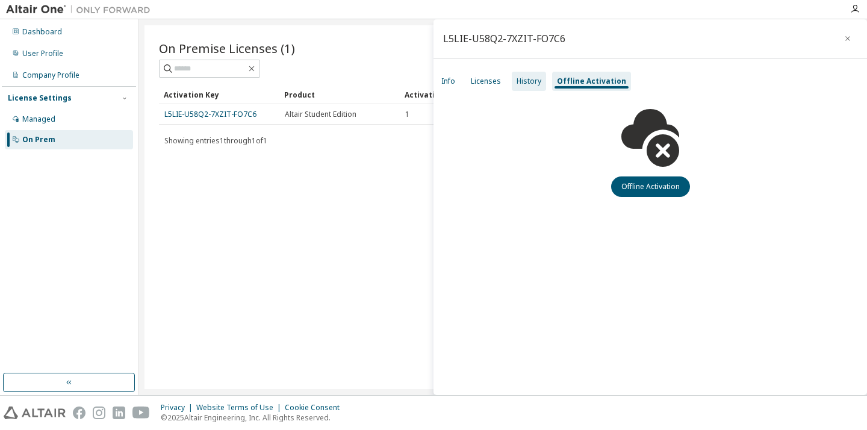 This screenshot has width=867, height=430. What do you see at coordinates (591, 81) in the screenshot?
I see `div: Offline Activation` at bounding box center [591, 81].